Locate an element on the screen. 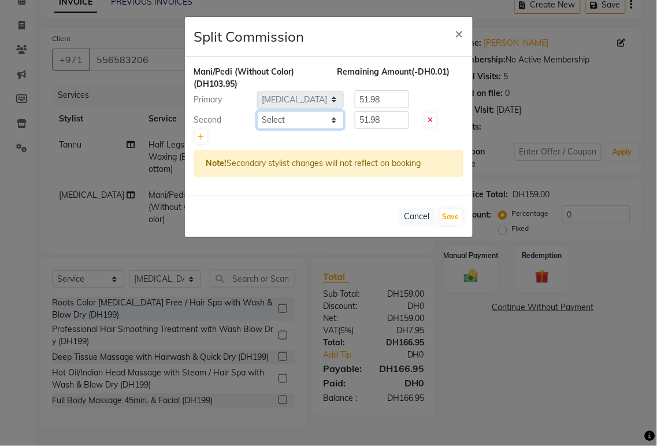 This screenshot has width=657, height=446. span: (DH103.95) is located at coordinates (216, 84).